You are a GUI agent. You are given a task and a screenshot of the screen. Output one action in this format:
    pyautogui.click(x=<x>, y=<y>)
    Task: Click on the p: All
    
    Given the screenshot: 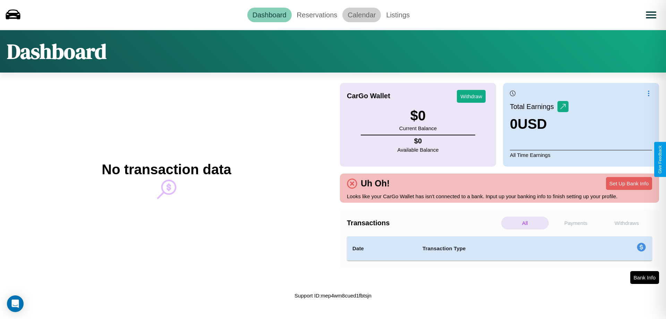 What is the action you would take?
    pyautogui.click(x=525, y=223)
    